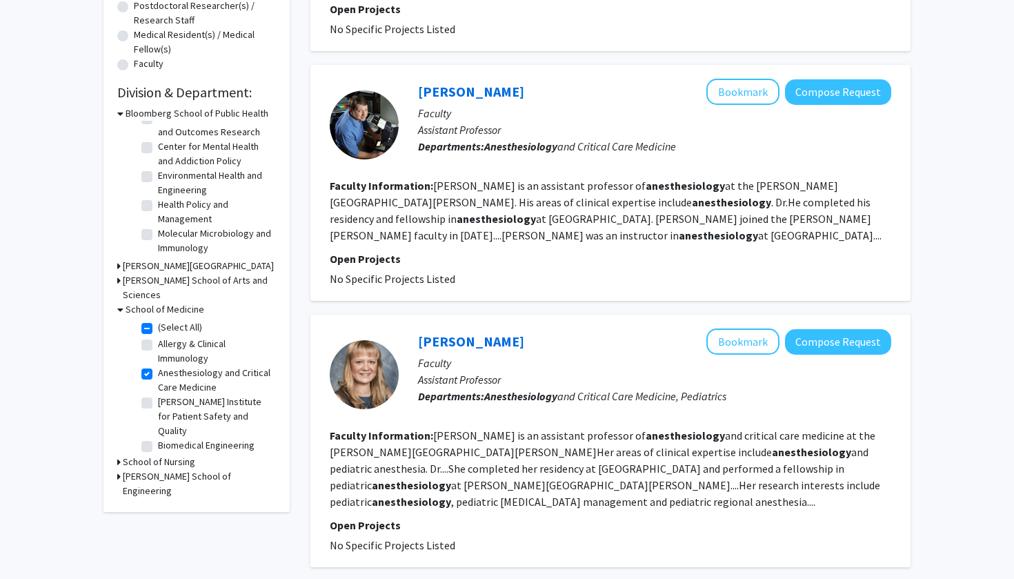  I want to click on button: Add Jessica George to Bookmarks, so click(743, 341).